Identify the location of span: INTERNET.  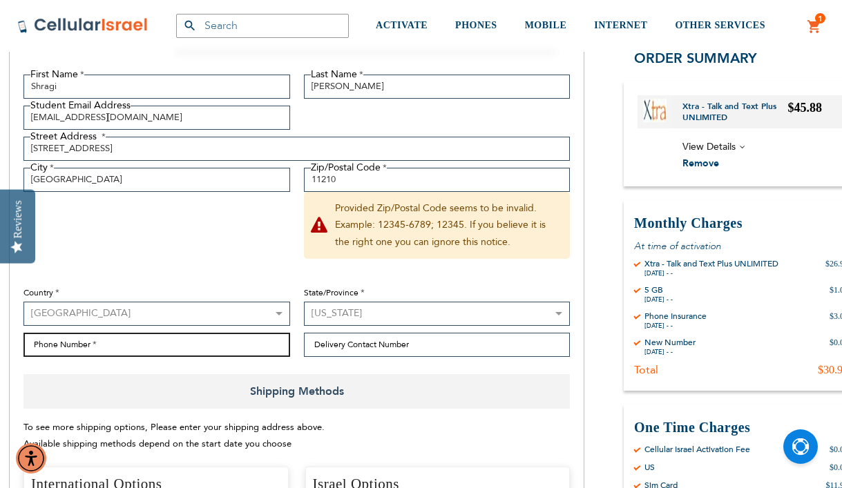
(620, 25).